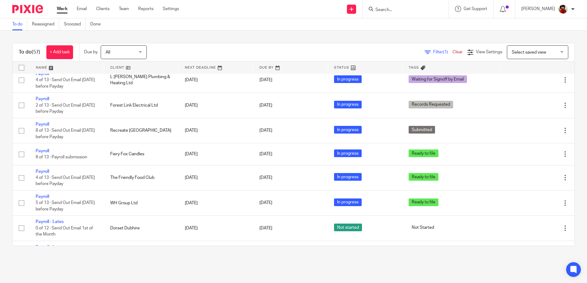  What do you see at coordinates (529, 52) in the screenshot?
I see `span: Select saved view` at bounding box center [529, 52].